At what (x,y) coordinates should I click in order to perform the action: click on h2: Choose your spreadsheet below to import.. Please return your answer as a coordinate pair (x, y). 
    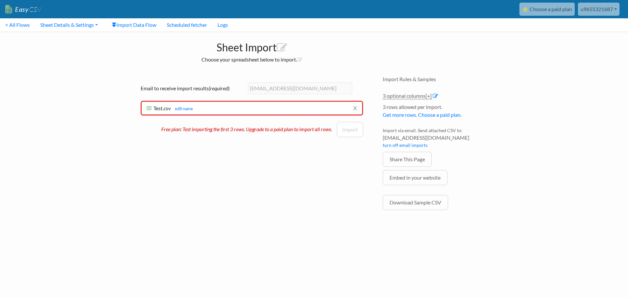
    Looking at the image, I should click on (252, 59).